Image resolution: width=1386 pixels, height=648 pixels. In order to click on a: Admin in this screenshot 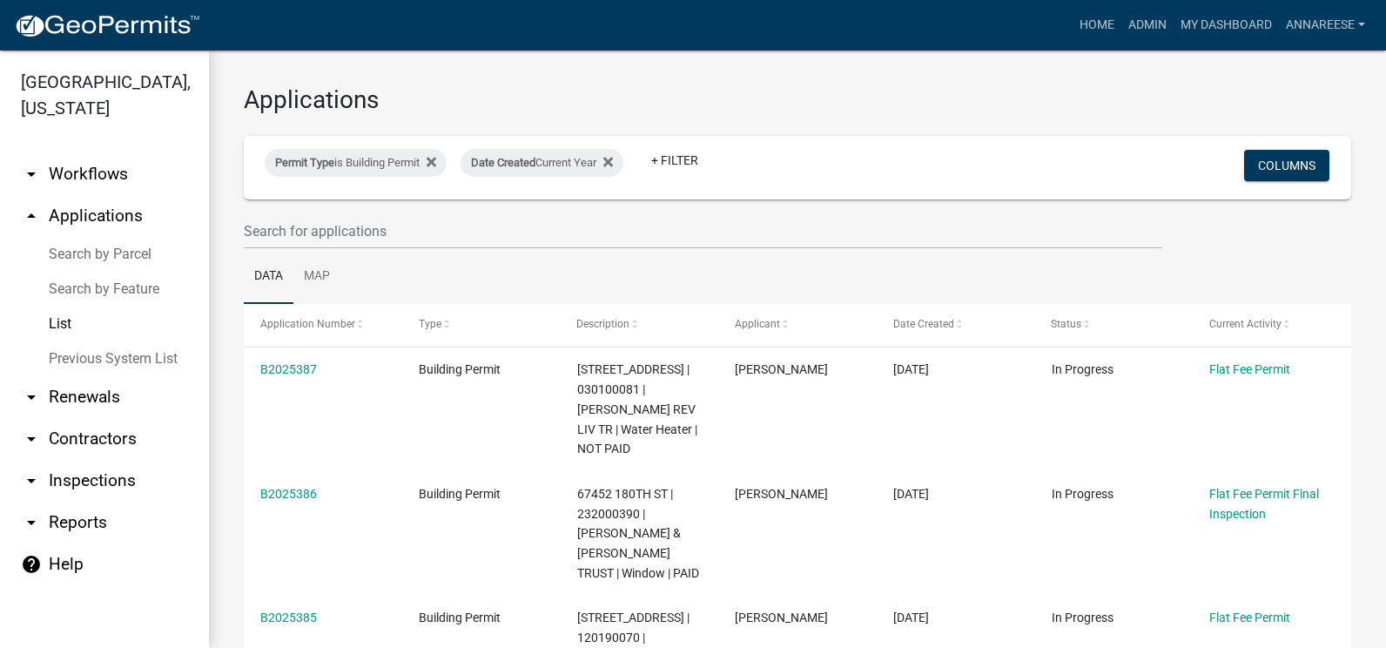, I will do `click(1147, 25)`.